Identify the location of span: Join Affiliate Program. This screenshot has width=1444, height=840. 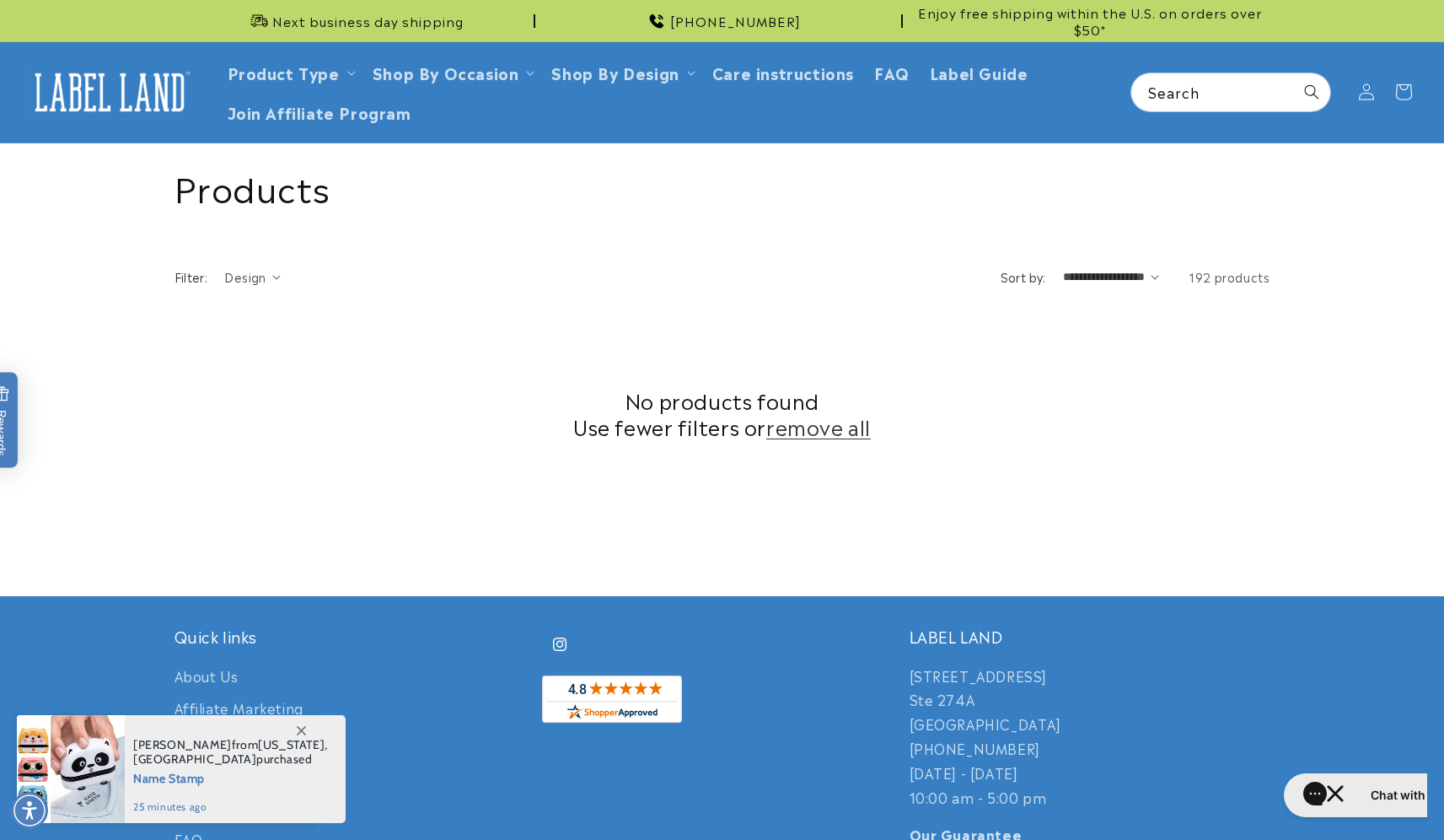
(320, 112).